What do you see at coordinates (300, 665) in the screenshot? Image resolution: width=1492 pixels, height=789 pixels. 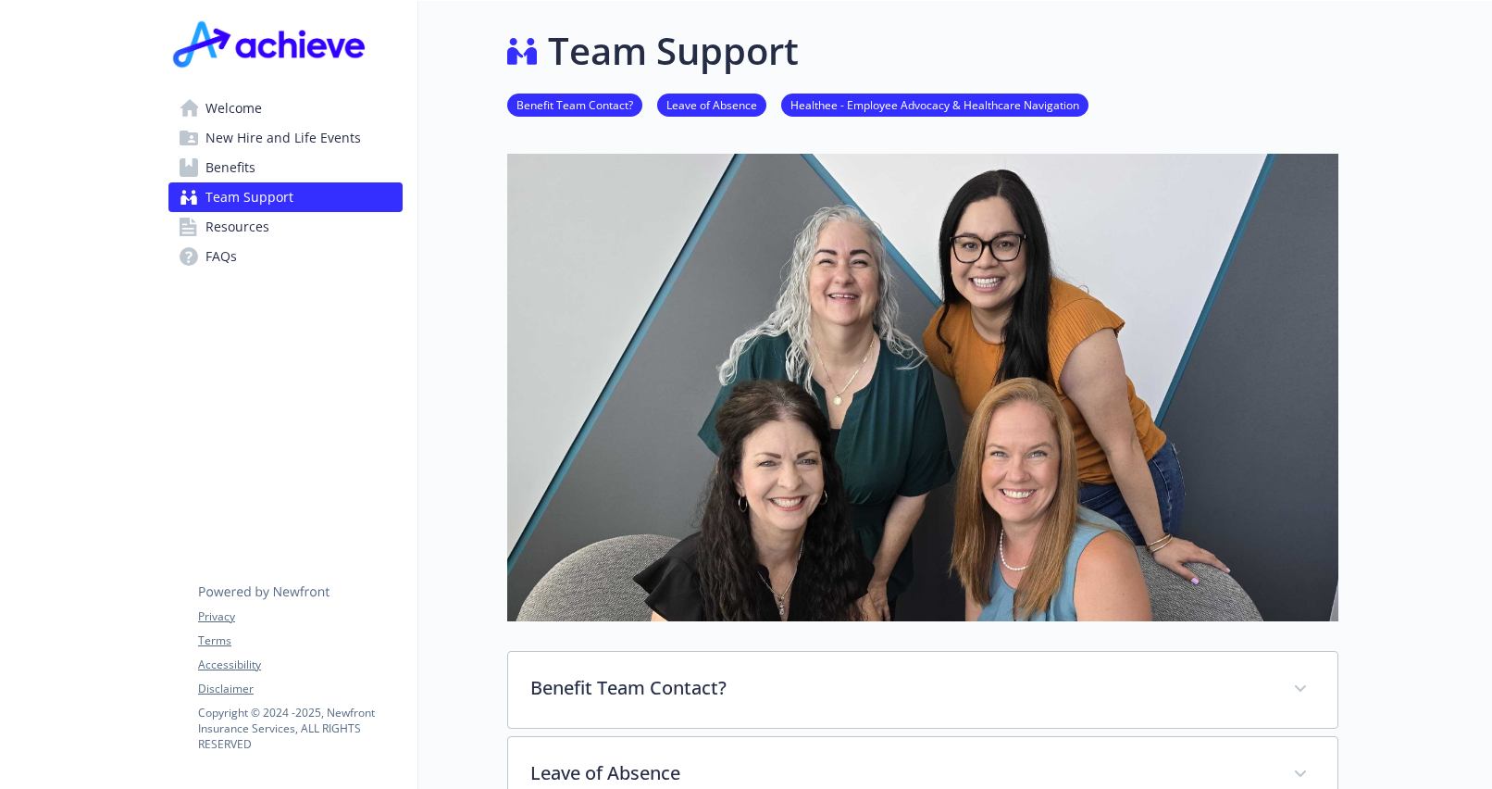 I see `a: Accessibility` at bounding box center [300, 665].